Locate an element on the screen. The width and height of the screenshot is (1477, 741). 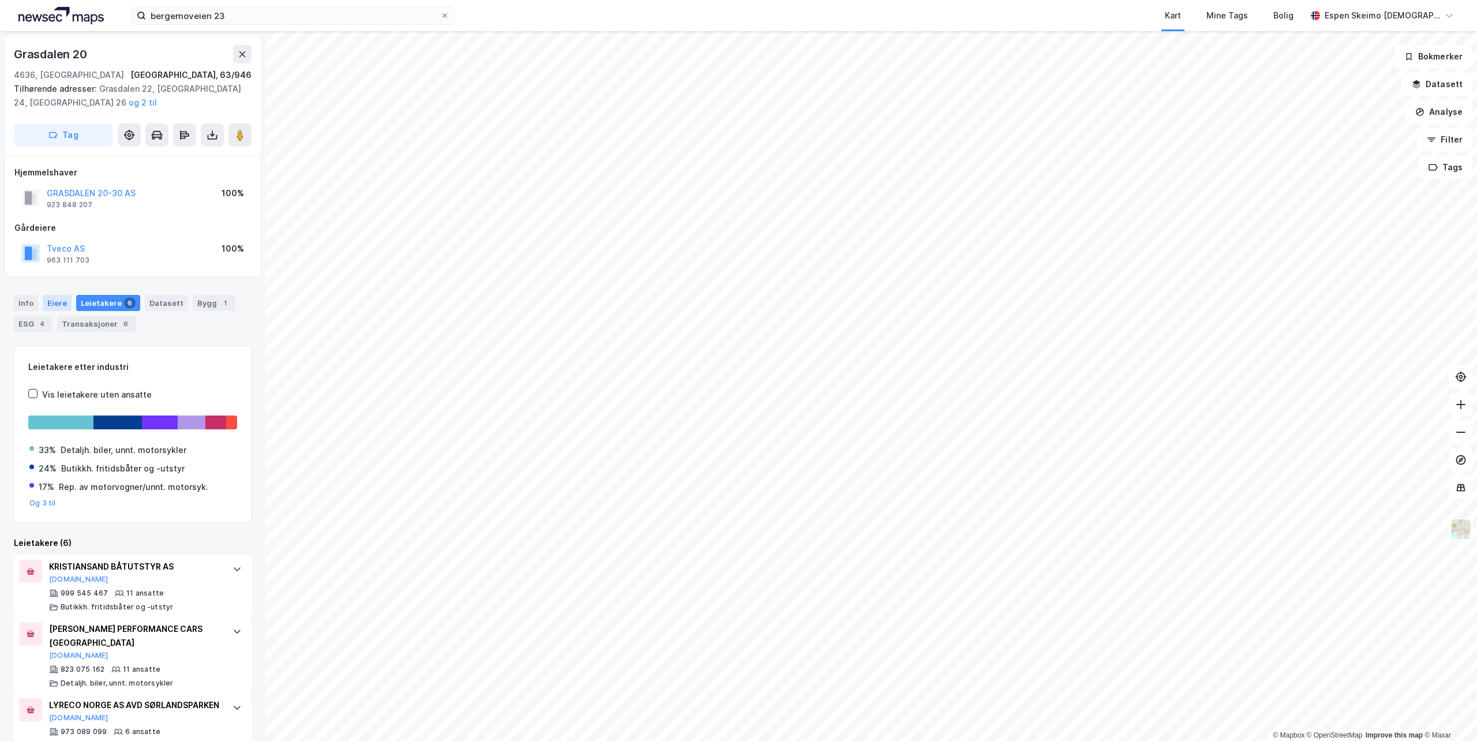
div: 923 848 207 is located at coordinates (69, 205).